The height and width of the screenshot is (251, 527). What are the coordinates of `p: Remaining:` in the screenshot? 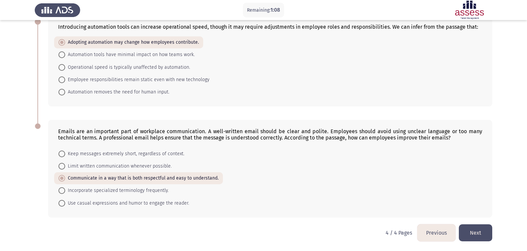 It's located at (263, 10).